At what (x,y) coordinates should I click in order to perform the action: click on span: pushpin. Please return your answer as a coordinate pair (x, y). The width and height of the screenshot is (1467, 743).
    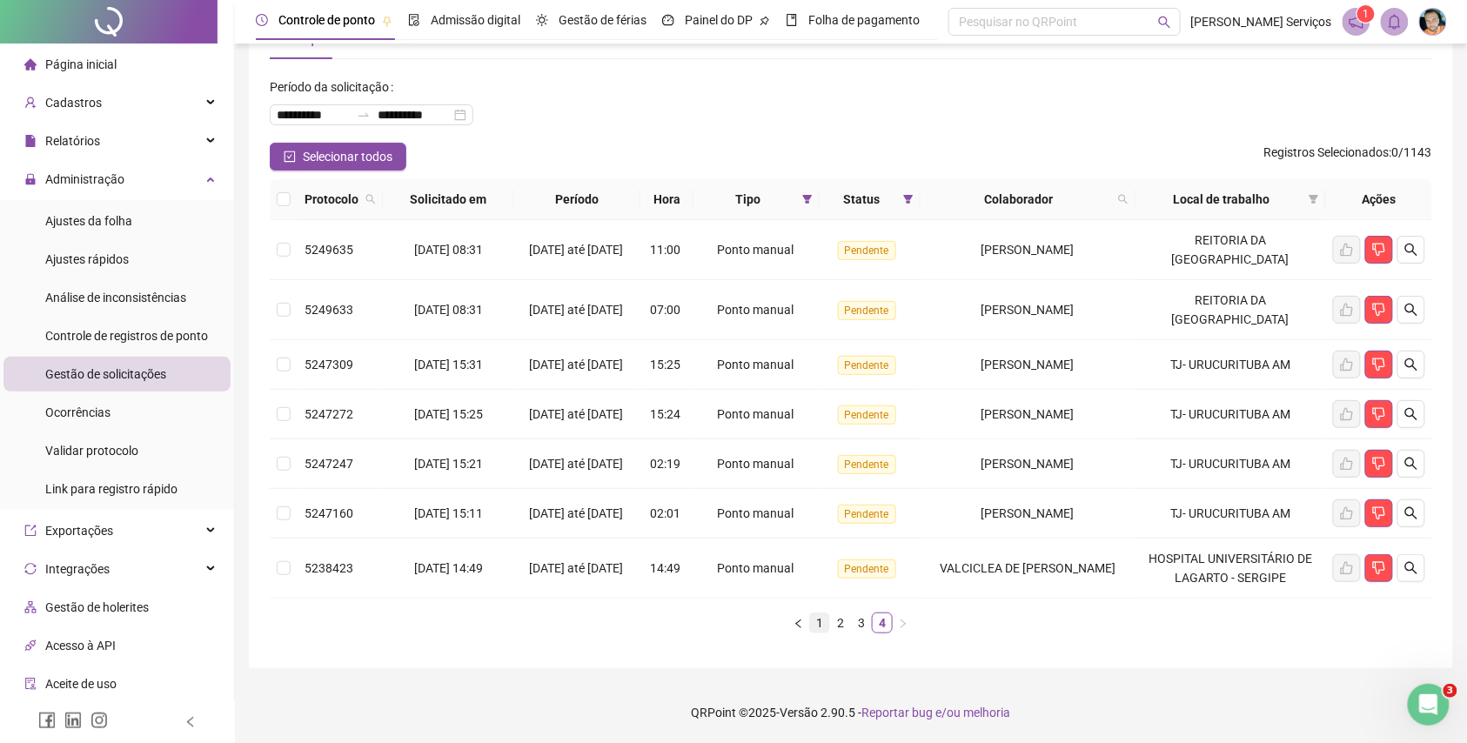
    Looking at the image, I should click on (765, 21).